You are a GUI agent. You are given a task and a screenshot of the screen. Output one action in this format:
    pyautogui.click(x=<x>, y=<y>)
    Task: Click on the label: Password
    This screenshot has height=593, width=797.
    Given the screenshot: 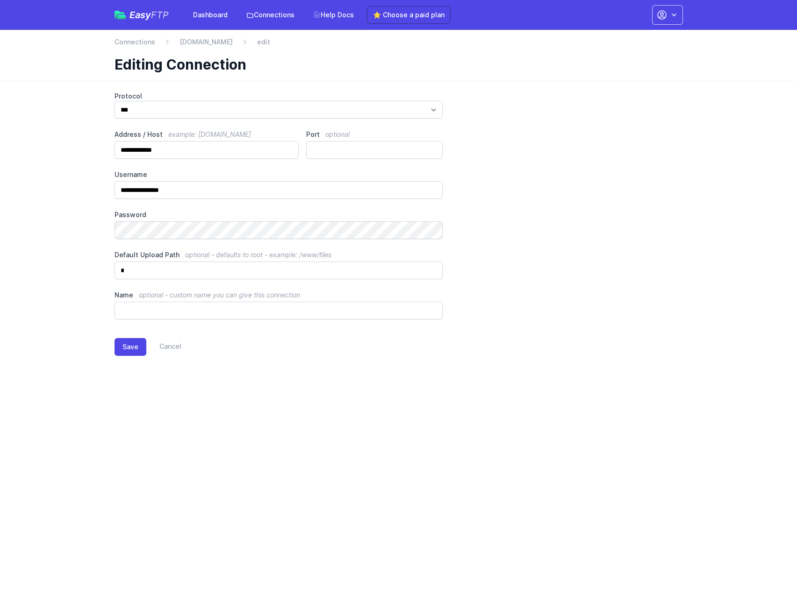 What is the action you would take?
    pyautogui.click(x=279, y=215)
    